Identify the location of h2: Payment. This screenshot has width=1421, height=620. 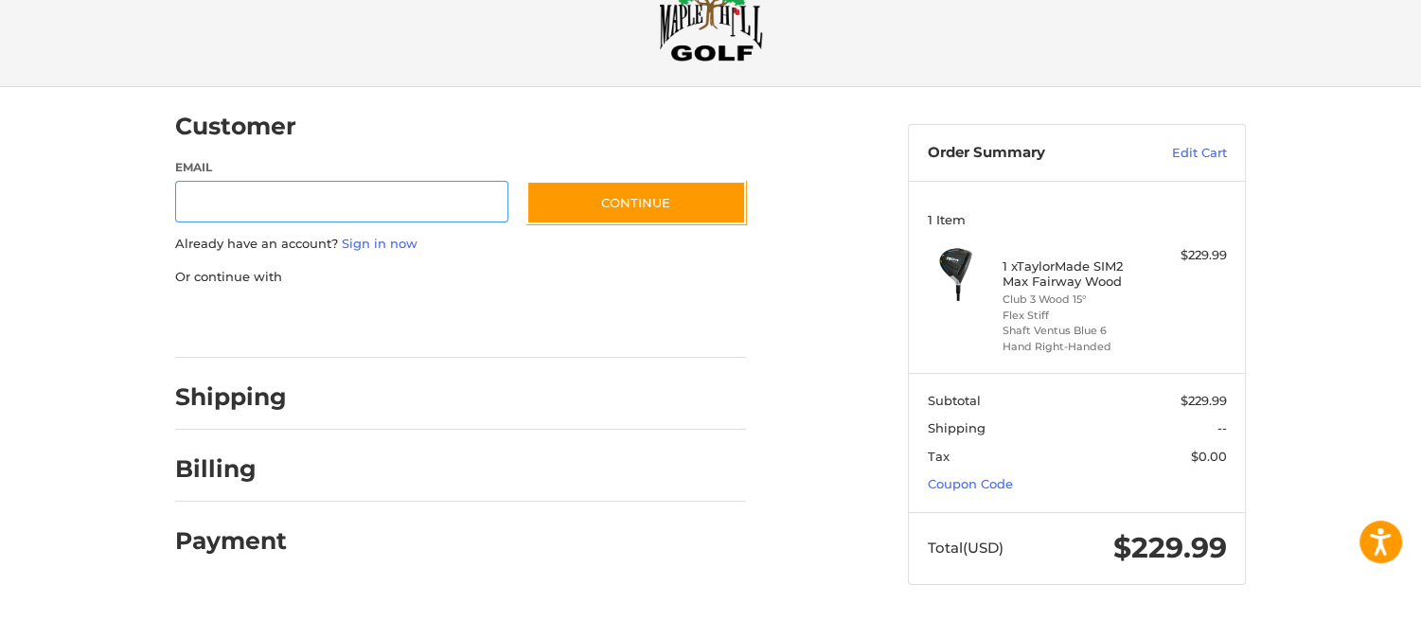
(231, 541).